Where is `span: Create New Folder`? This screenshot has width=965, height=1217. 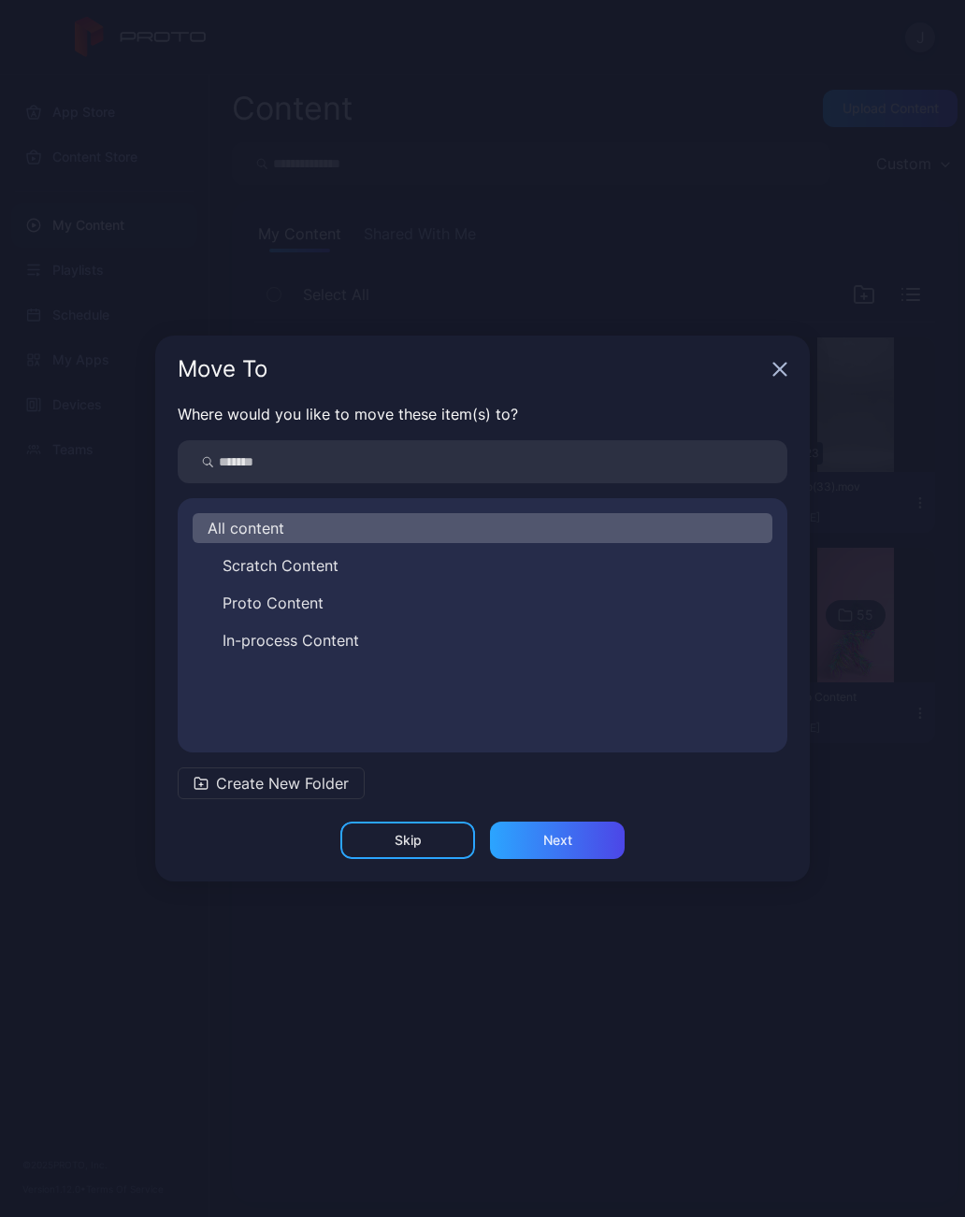
span: Create New Folder is located at coordinates (282, 784).